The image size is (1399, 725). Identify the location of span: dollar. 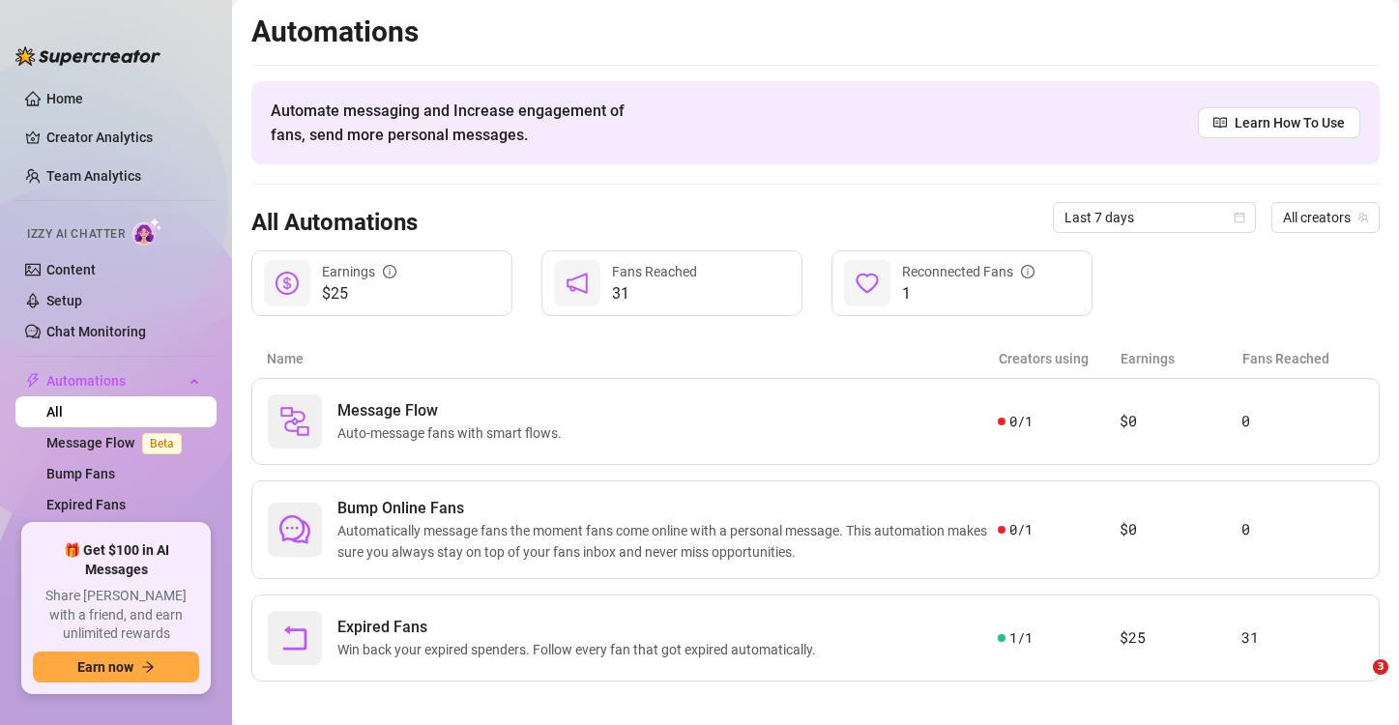
(287, 283).